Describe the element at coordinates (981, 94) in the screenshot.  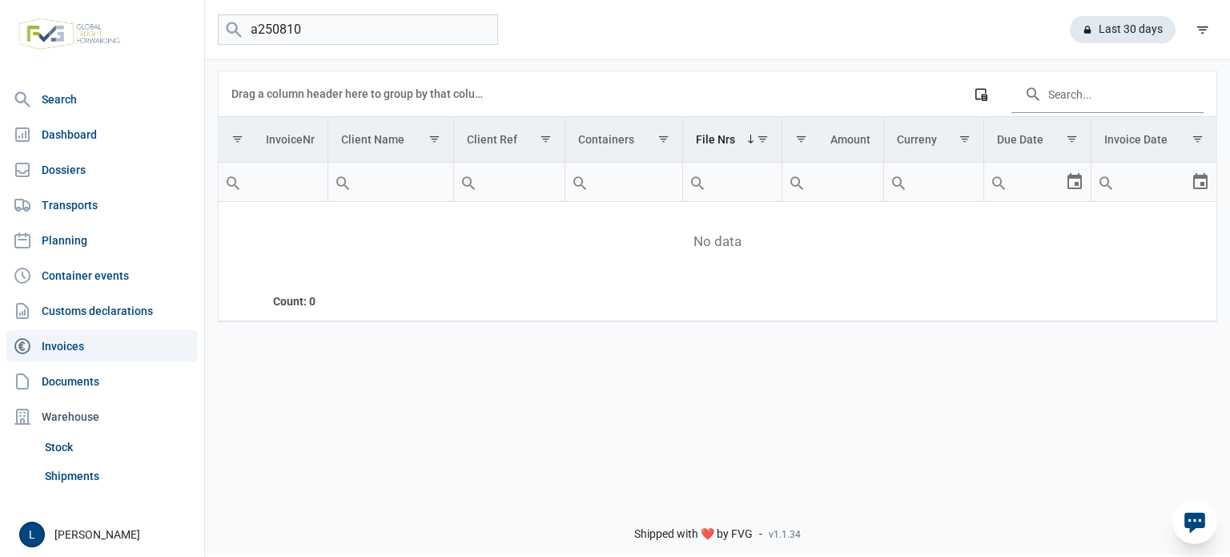
I see `div: Column Chooser` at that location.